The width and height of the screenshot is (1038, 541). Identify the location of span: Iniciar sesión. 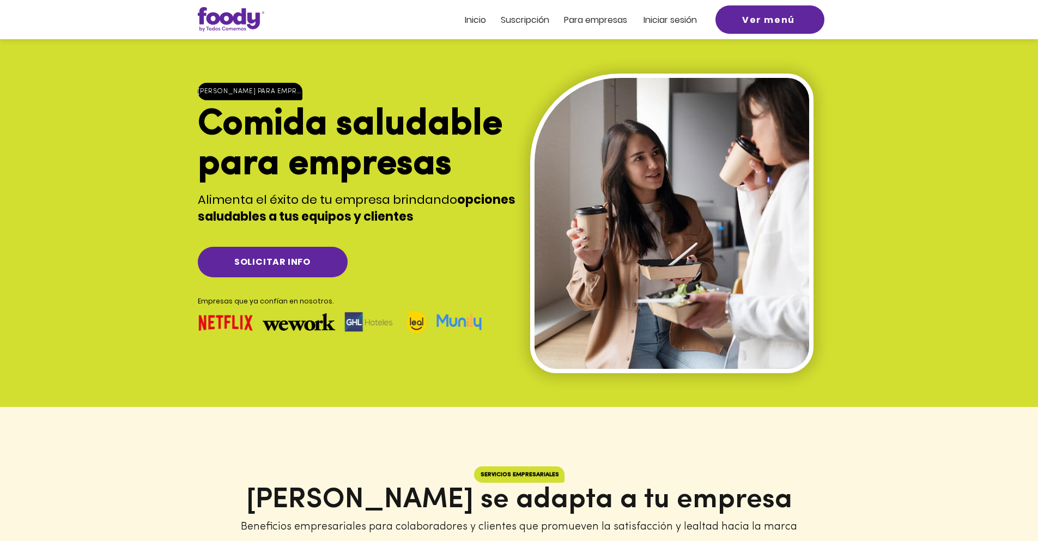
(670, 20).